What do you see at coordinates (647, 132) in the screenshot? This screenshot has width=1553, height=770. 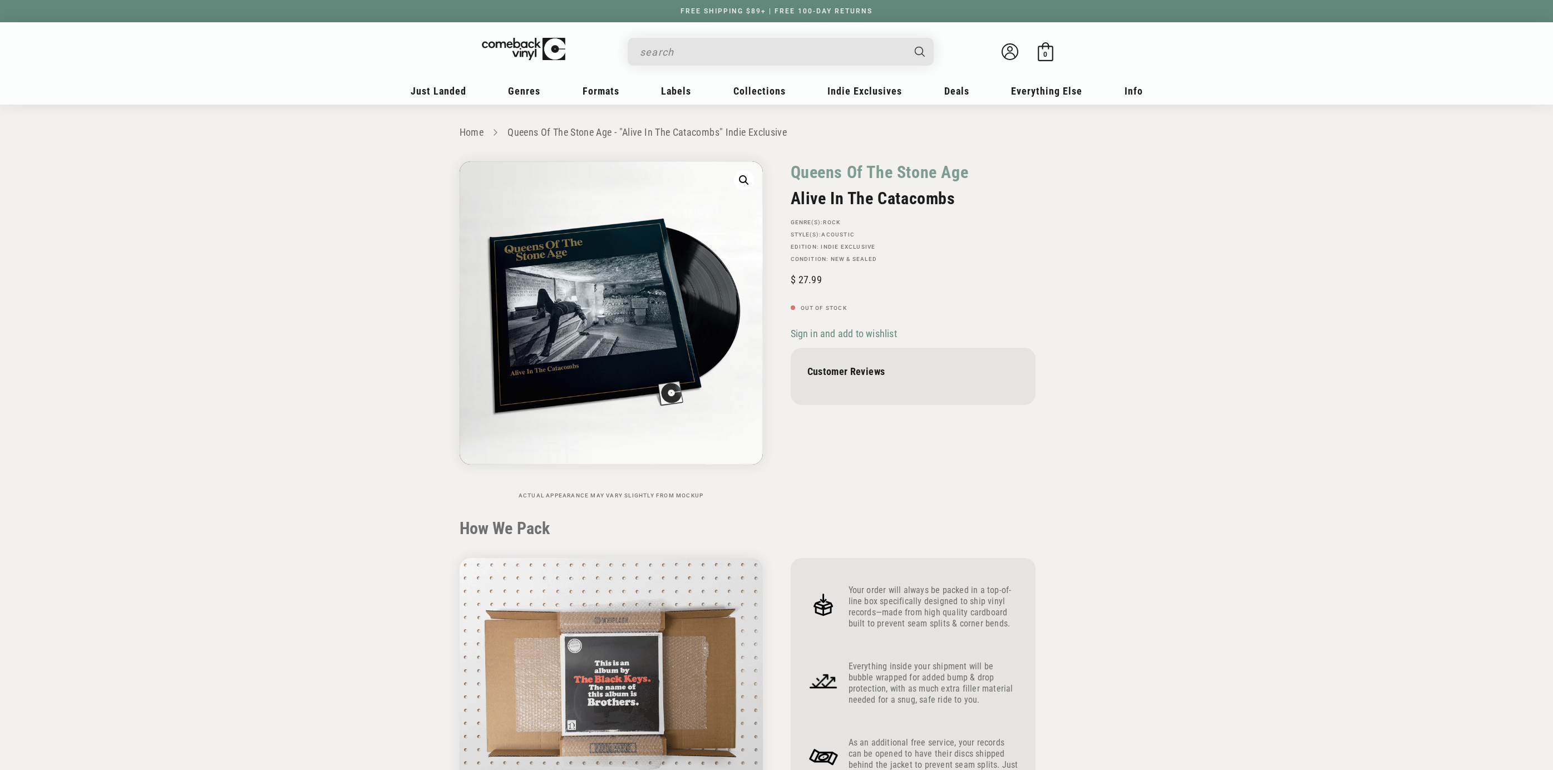 I see `a: Queens Of The Stone Age - "Alive In The Catacombs" Indie Exclusive` at bounding box center [647, 132].